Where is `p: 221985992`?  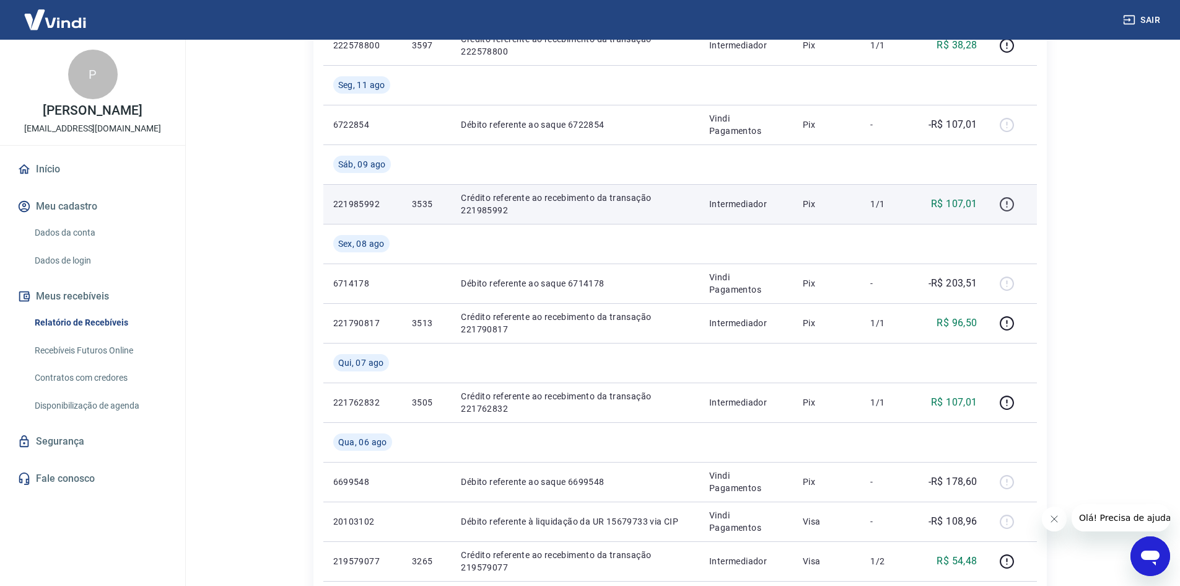 p: 221985992 is located at coordinates (362, 204).